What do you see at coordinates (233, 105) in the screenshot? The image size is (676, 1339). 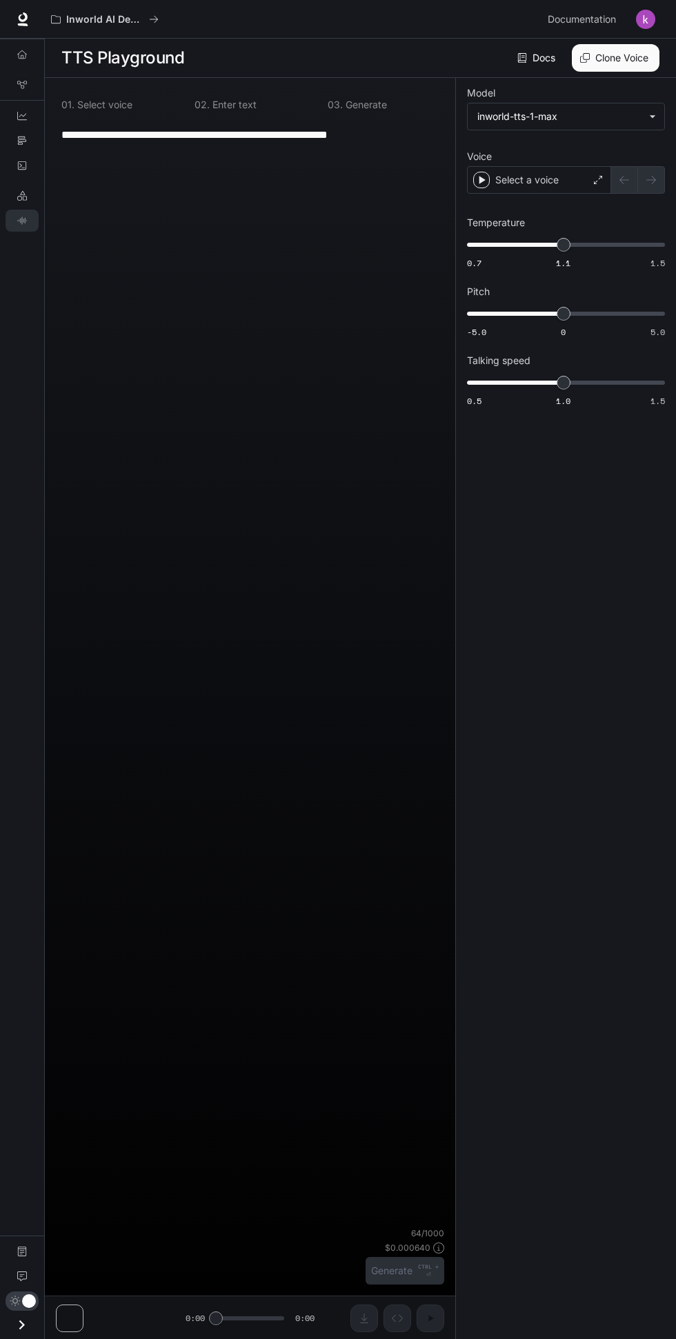 I see `p: Enter text` at bounding box center [233, 105].